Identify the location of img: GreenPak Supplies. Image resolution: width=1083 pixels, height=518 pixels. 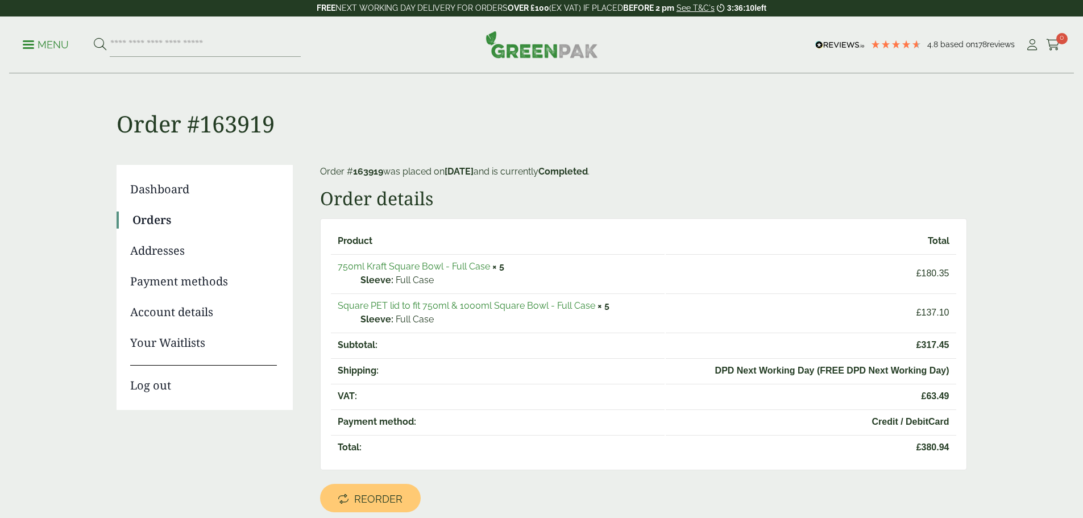
(542, 44).